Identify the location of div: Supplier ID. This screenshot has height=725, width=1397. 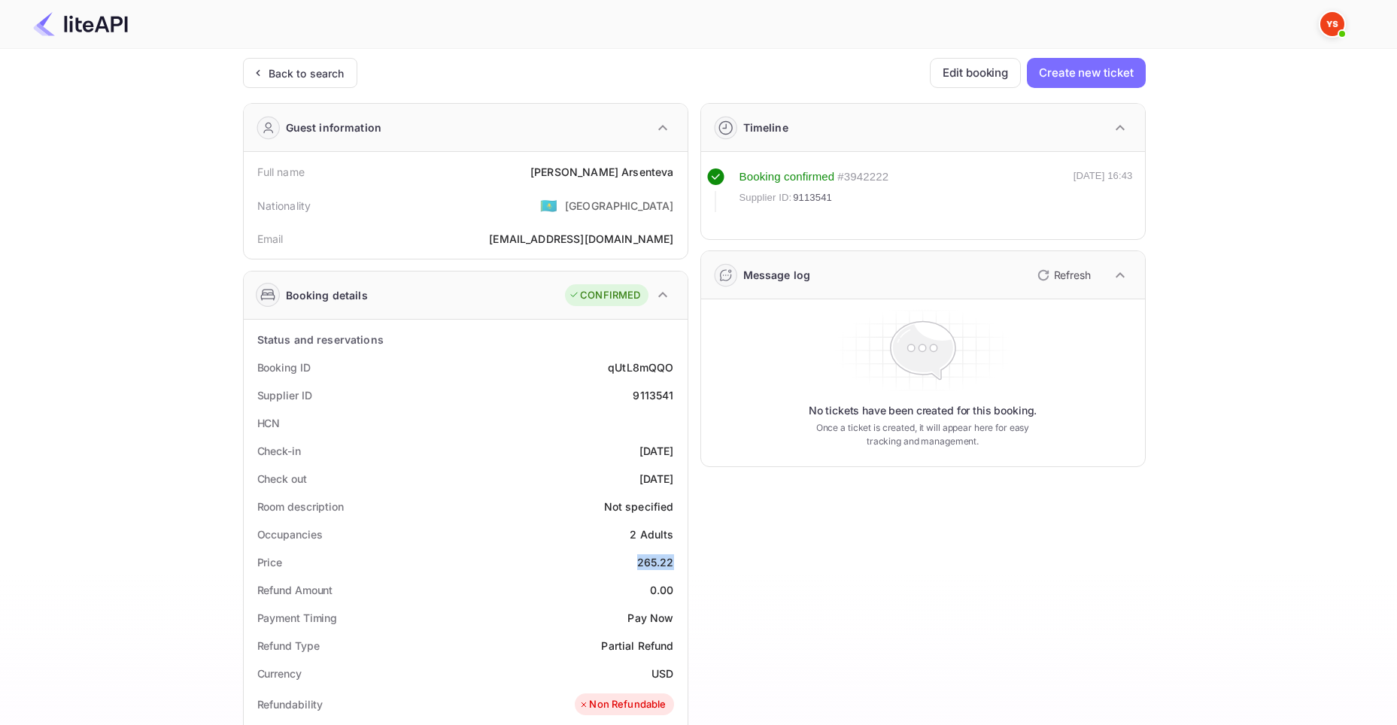
(284, 395).